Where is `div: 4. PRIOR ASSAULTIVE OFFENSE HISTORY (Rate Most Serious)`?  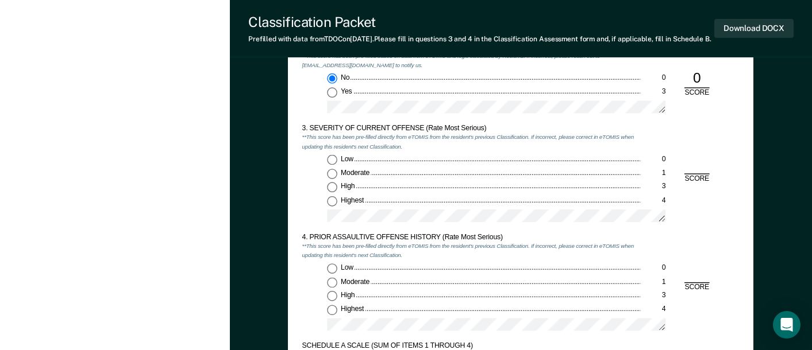 div: 4. PRIOR ASSAULTIVE OFFENSE HISTORY (Rate Most Serious) is located at coordinates (471, 238).